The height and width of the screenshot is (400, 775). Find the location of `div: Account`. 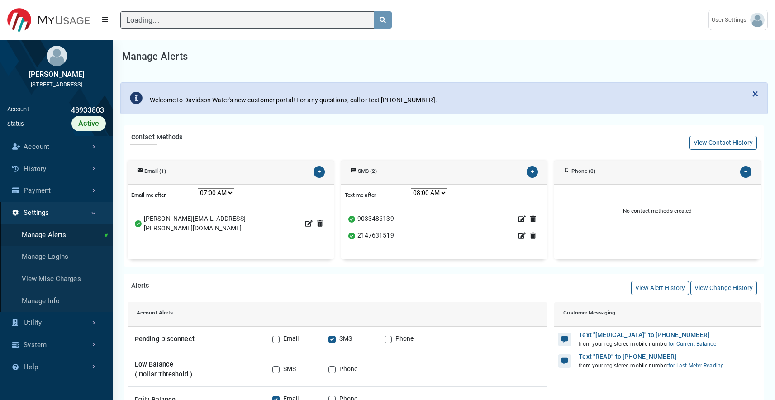

div: Account is located at coordinates (18, 110).